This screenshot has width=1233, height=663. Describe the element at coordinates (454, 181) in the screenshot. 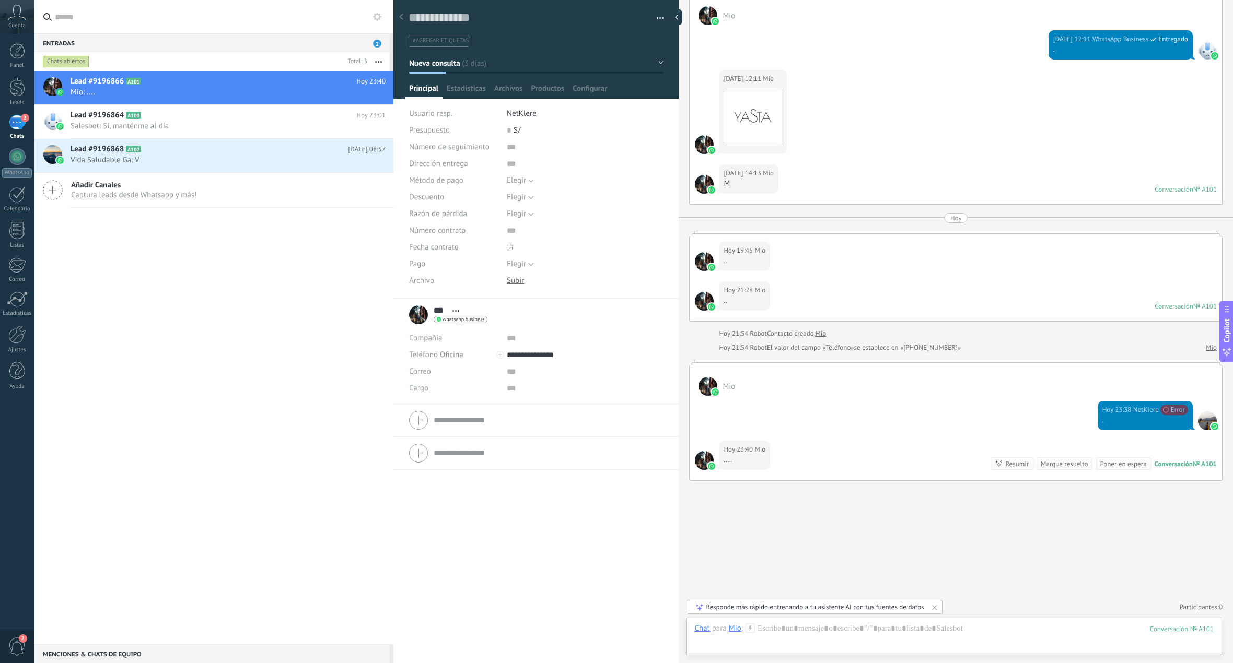

I see `div: Método de pago` at that location.